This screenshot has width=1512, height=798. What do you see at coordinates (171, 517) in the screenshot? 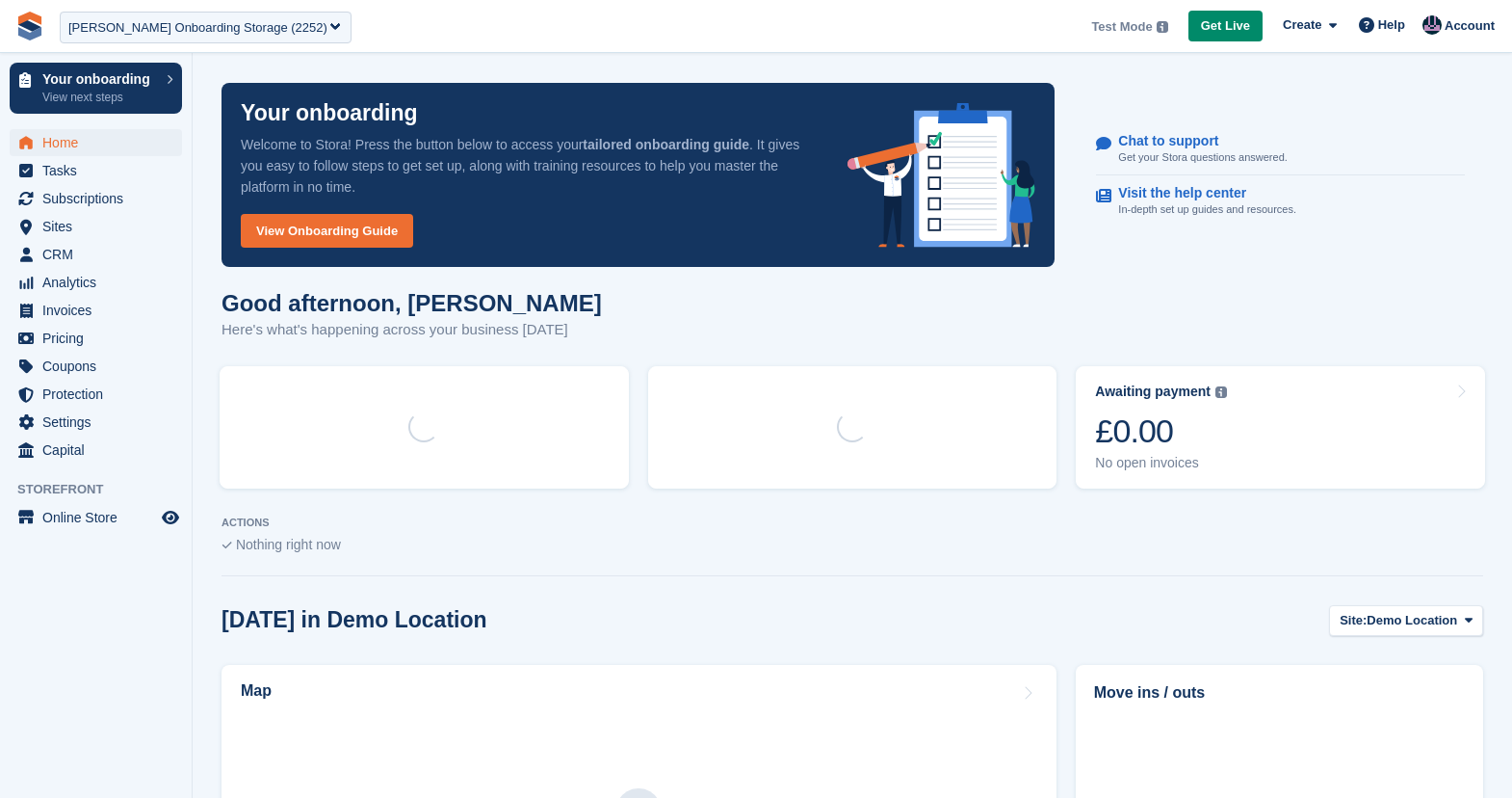
I see `a: Preview store` at bounding box center [171, 517].